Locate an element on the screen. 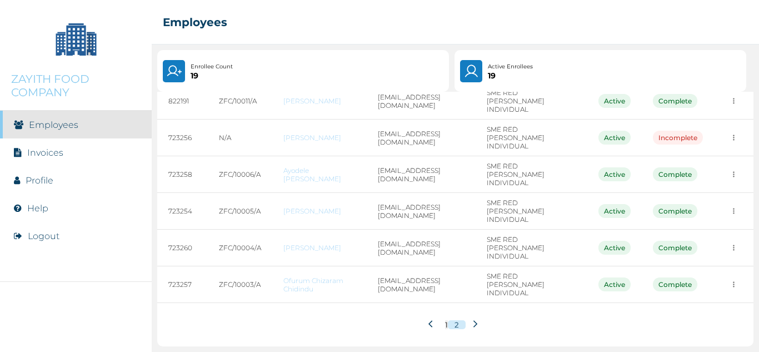 The image size is (759, 352). p: Active Enrollees is located at coordinates (510, 67).